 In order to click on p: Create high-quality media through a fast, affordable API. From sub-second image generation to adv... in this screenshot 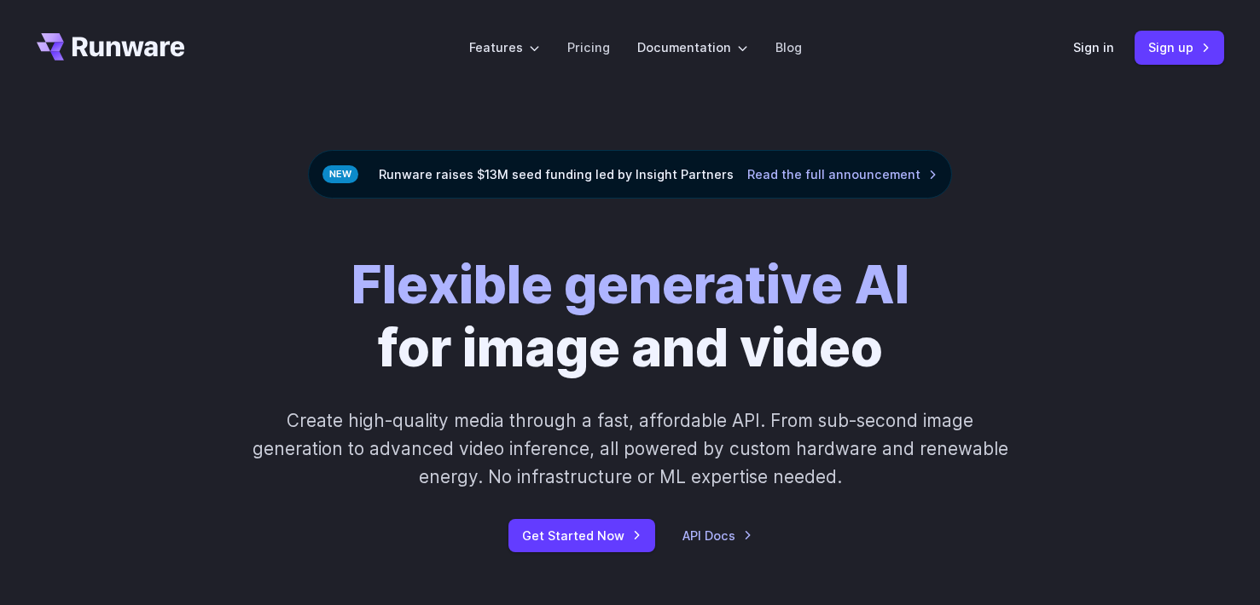, I will do `click(629, 449)`.